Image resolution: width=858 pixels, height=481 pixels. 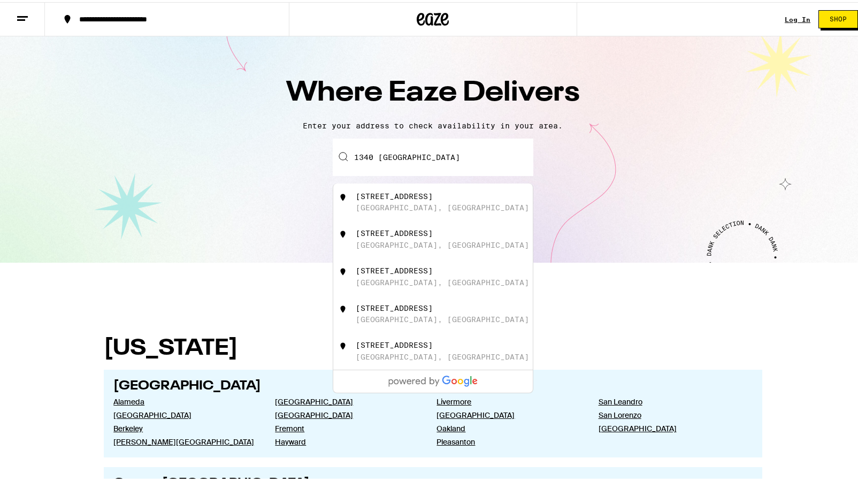 What do you see at coordinates (343, 232) in the screenshot?
I see `img: 1340 West Monte Vista Avenue` at bounding box center [343, 232].